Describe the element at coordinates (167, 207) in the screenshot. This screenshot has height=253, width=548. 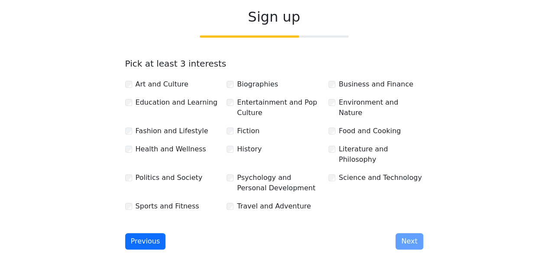
I see `label: Sports and Fitness` at that location.